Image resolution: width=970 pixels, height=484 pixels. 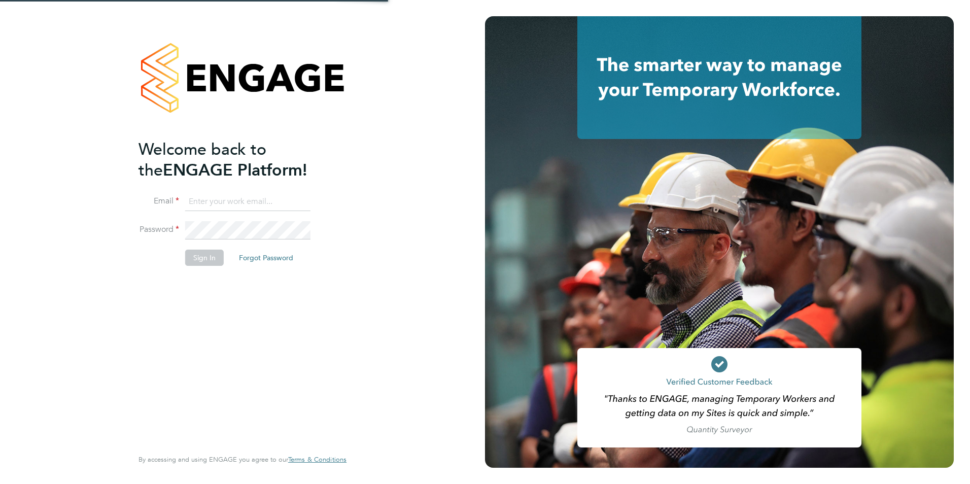 What do you see at coordinates (243, 459) in the screenshot?
I see `span: By accessing and using ENGAGE you agree to our` at bounding box center [243, 459].